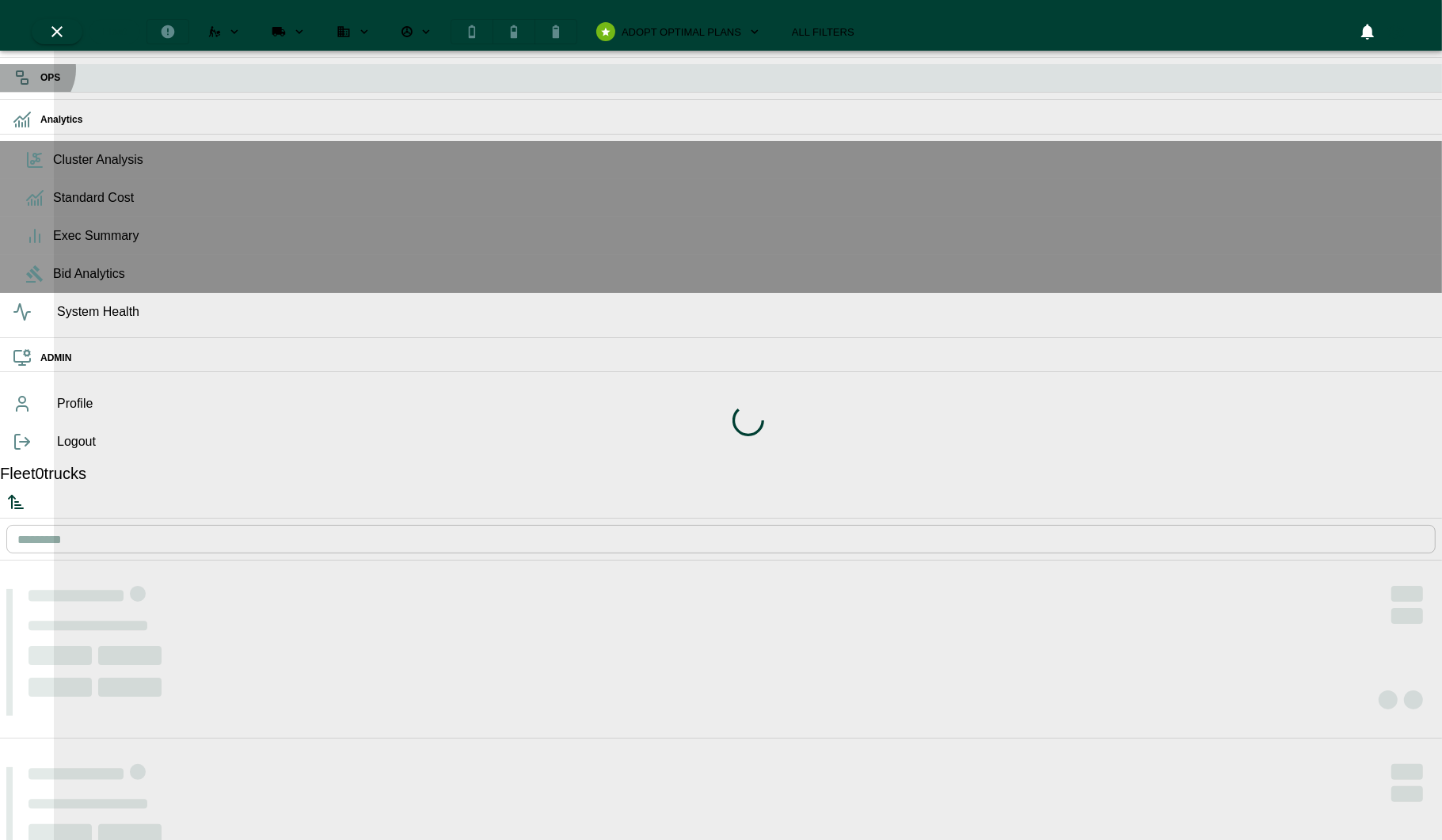 This screenshot has width=1442, height=840. What do you see at coordinates (1396, 32) in the screenshot?
I see `svg: Preferences` at bounding box center [1396, 32].